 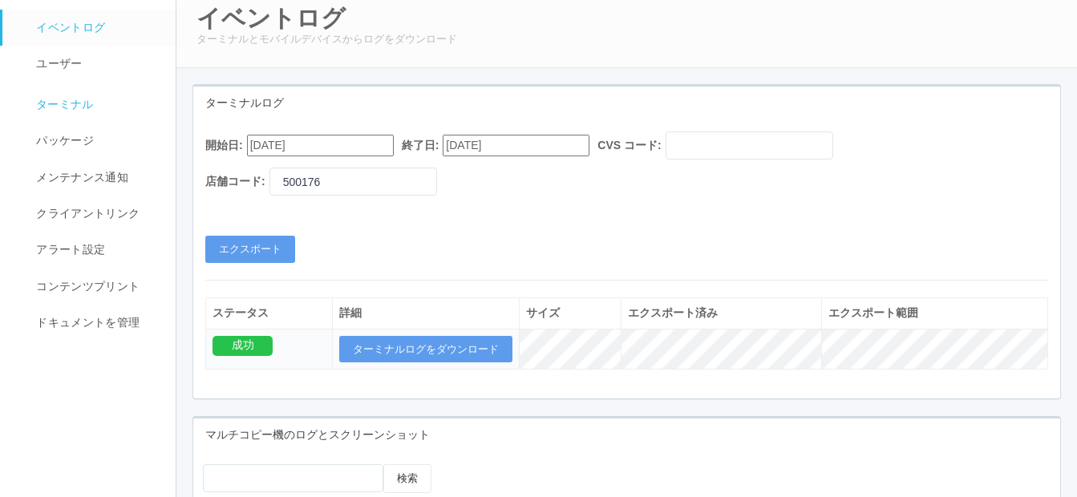 I want to click on span: アラート設定, so click(x=68, y=249).